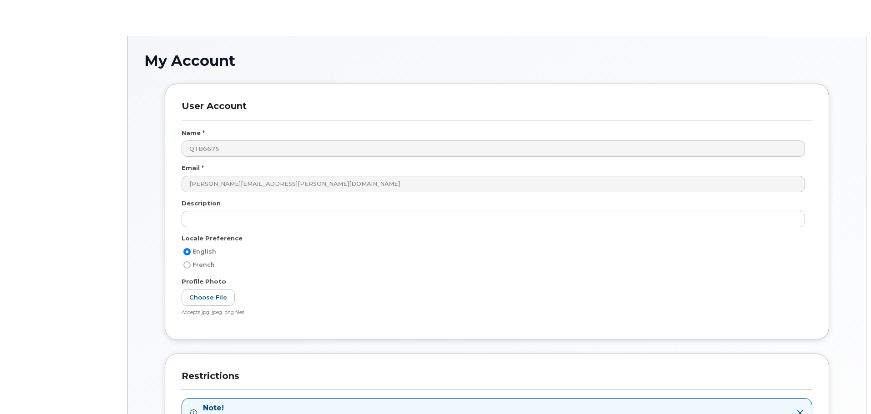 The width and height of the screenshot is (871, 414). What do you see at coordinates (192, 168) in the screenshot?
I see `label: Email *` at bounding box center [192, 168].